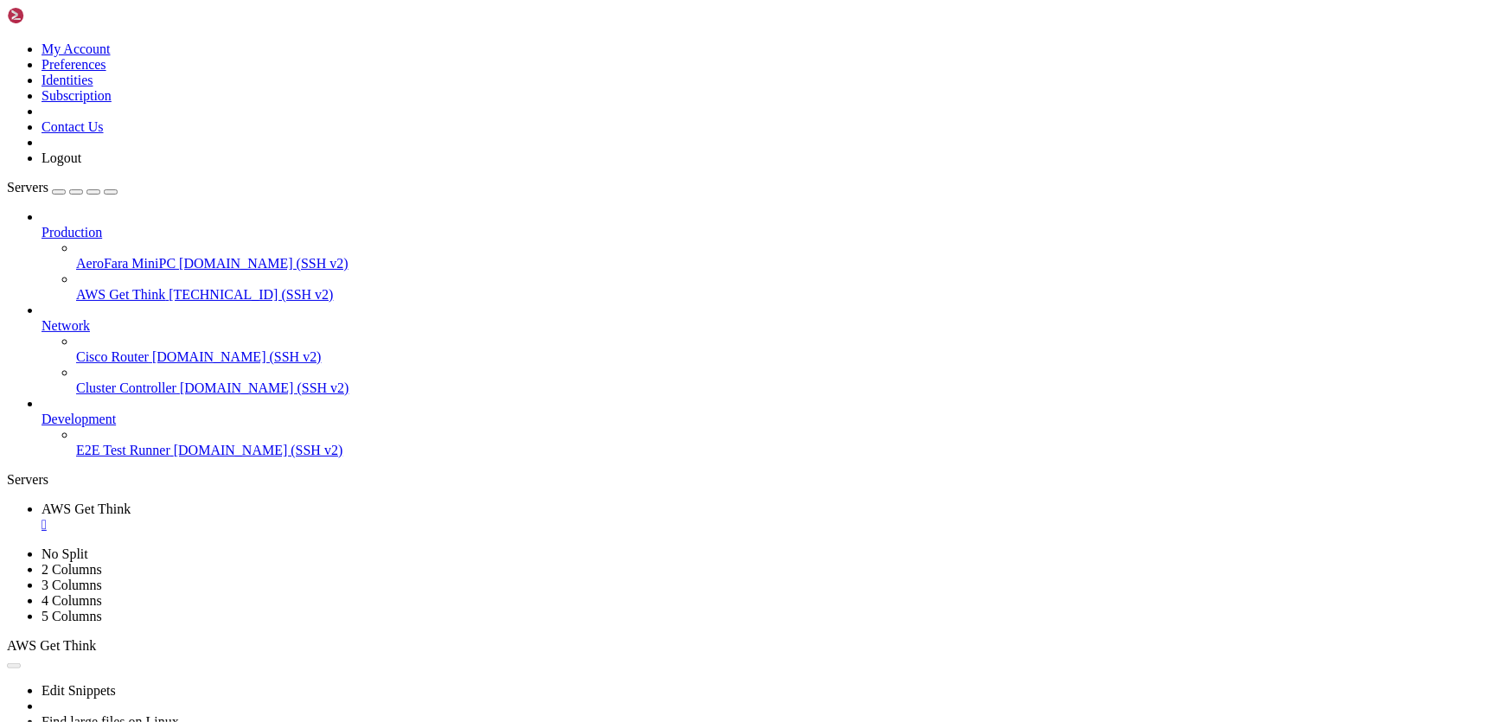  What do you see at coordinates (61, 157) in the screenshot?
I see `a: Logout` at bounding box center [61, 157].